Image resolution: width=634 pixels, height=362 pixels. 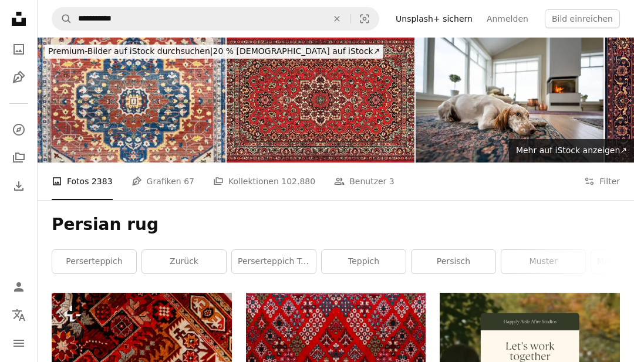 What do you see at coordinates (365, 19) in the screenshot?
I see `button: Visuelle Suche` at bounding box center [365, 19].